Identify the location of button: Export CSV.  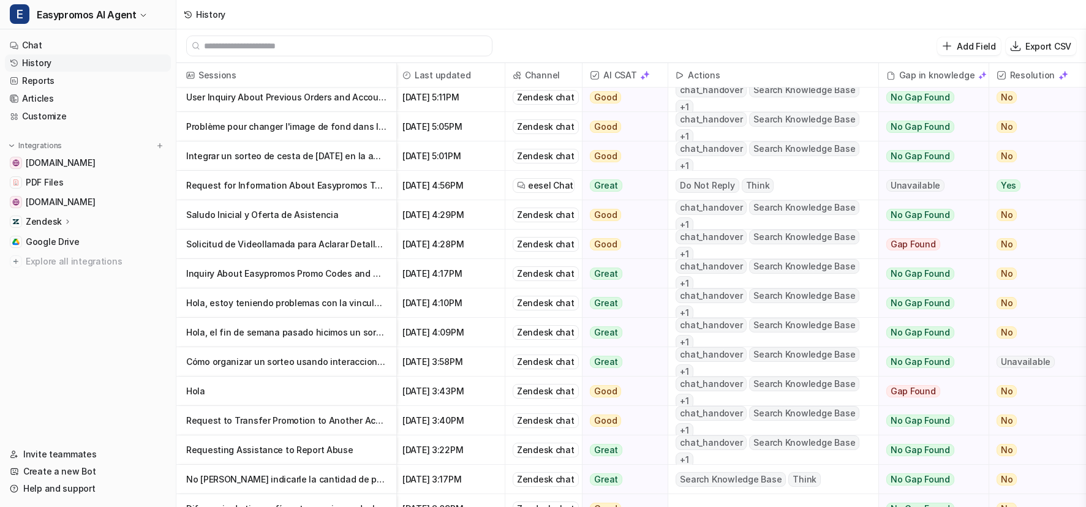
(1040, 46).